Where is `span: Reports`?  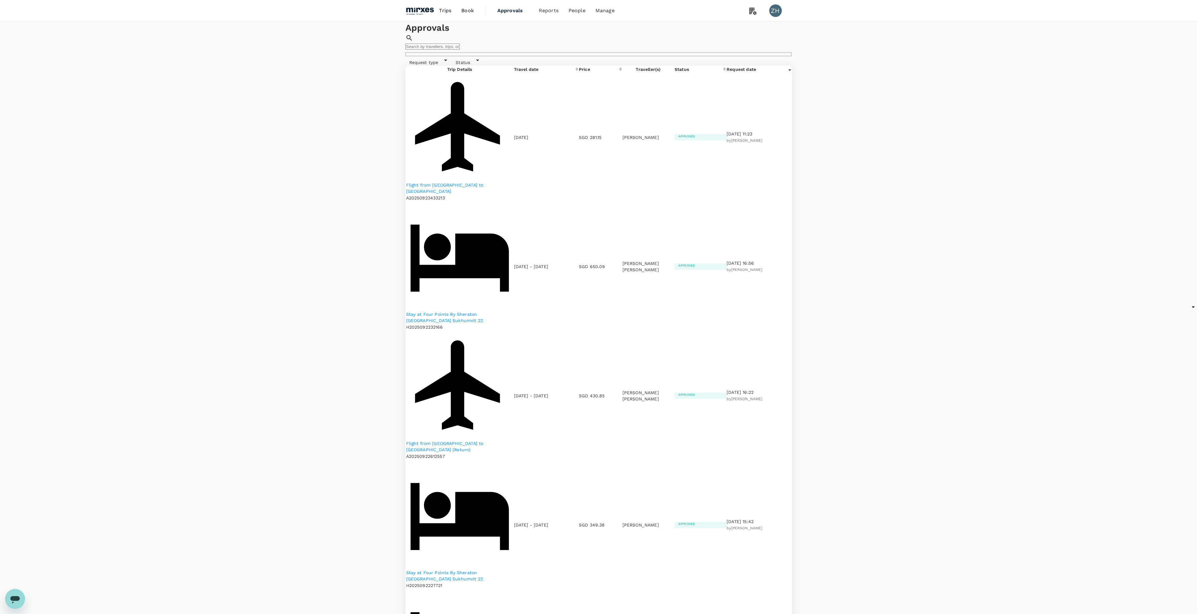
span: Reports is located at coordinates (549, 11).